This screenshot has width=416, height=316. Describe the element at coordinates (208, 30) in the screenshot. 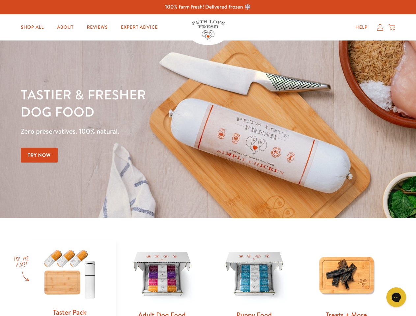

I see `img: Pets Love Fresh` at that location.